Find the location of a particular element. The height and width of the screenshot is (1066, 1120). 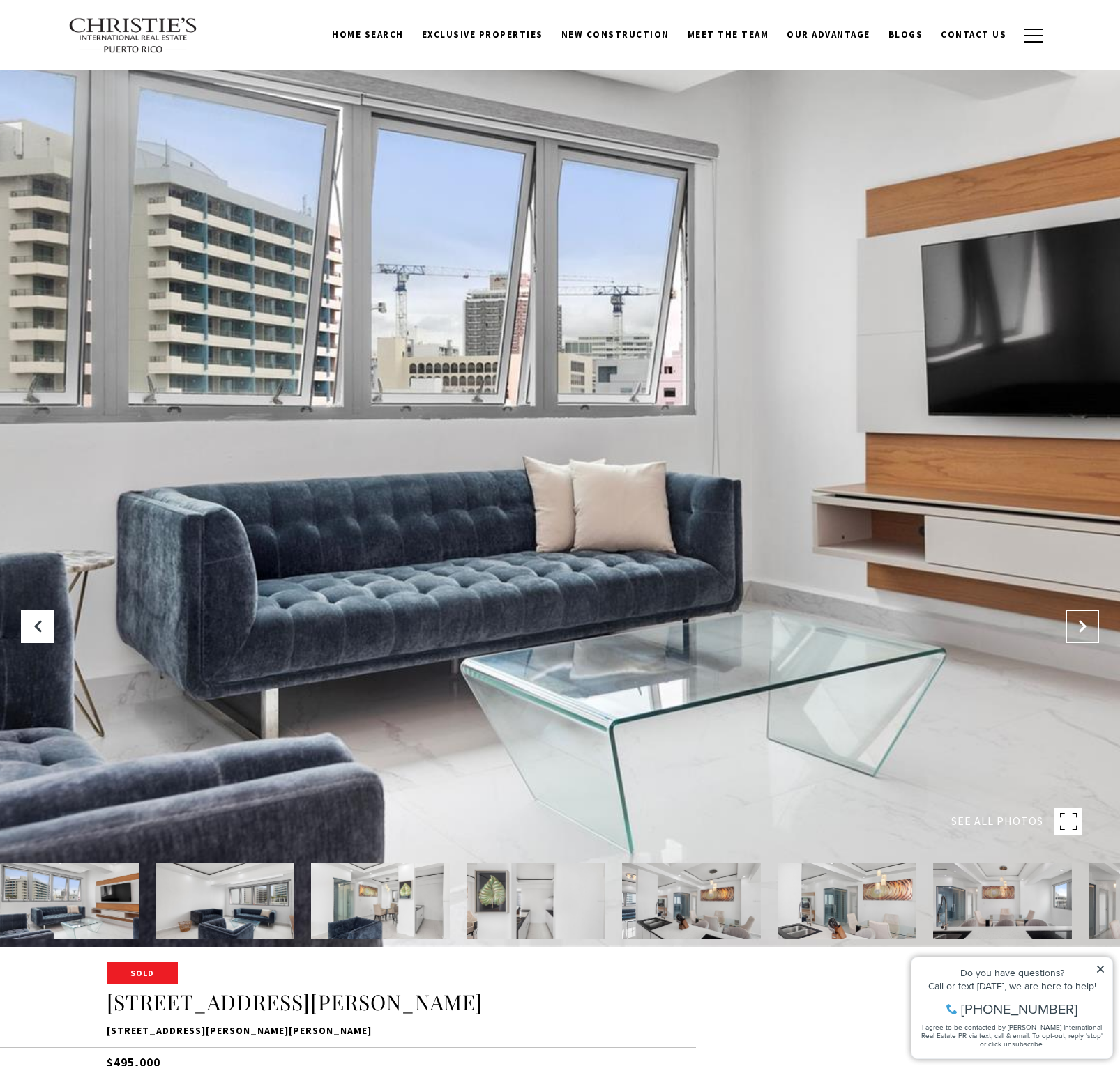

a: Blogs is located at coordinates (906, 34).